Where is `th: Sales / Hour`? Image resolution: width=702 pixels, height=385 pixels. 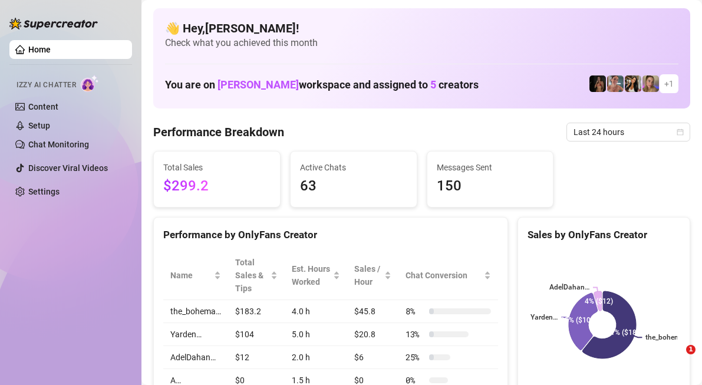 th: Sales / Hour is located at coordinates (373, 275).